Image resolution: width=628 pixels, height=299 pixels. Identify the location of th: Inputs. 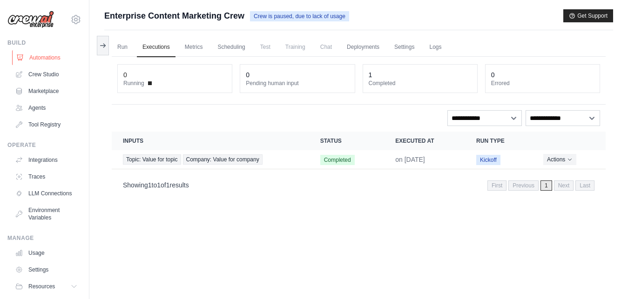
(210, 141).